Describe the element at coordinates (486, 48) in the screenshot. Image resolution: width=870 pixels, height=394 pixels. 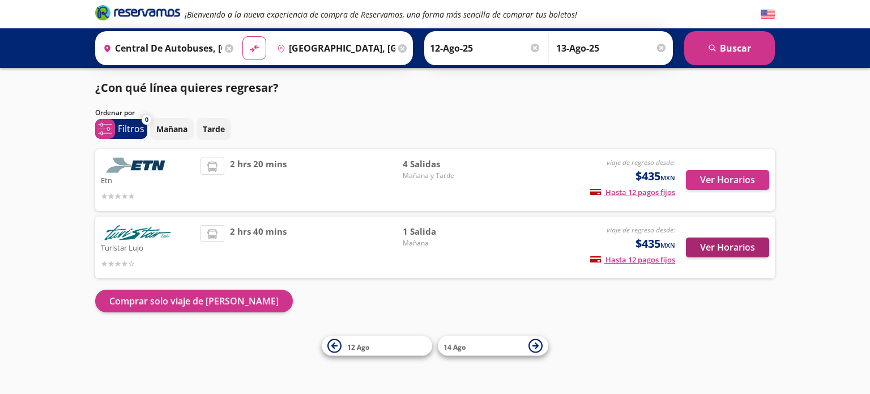
I see `input: Elegir Fecha` at that location.